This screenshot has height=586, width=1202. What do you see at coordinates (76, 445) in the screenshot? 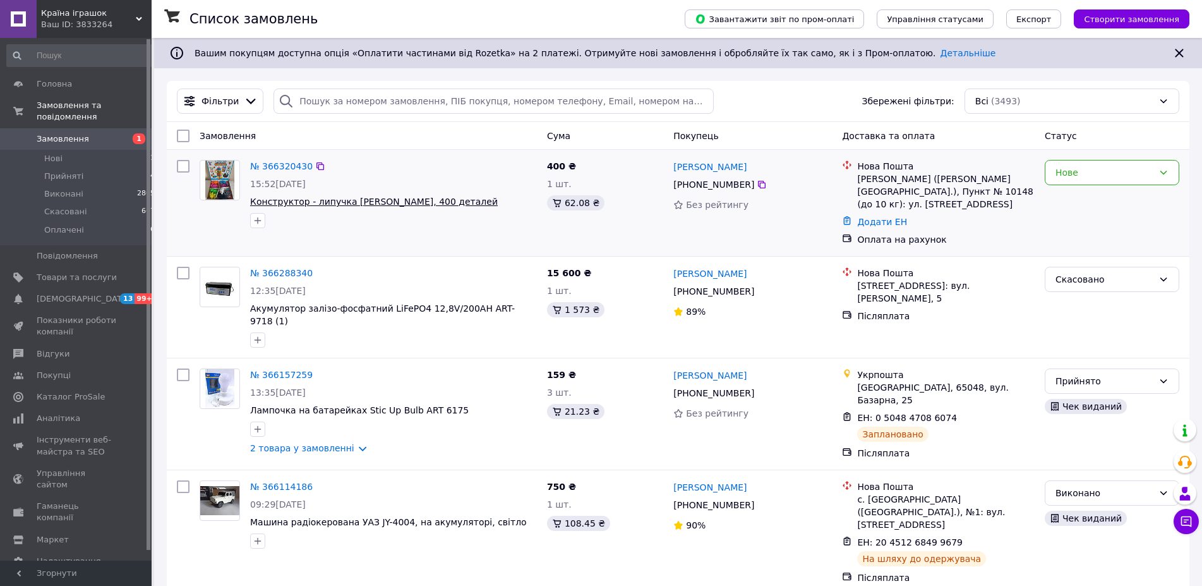
I see `span: Інструменти веб-майстра та SEO` at bounding box center [76, 445].